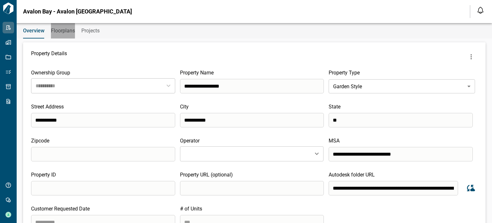 The width and height of the screenshot is (492, 223). Describe the element at coordinates (51, 72) in the screenshot. I see `span: Ownership Group` at that location.